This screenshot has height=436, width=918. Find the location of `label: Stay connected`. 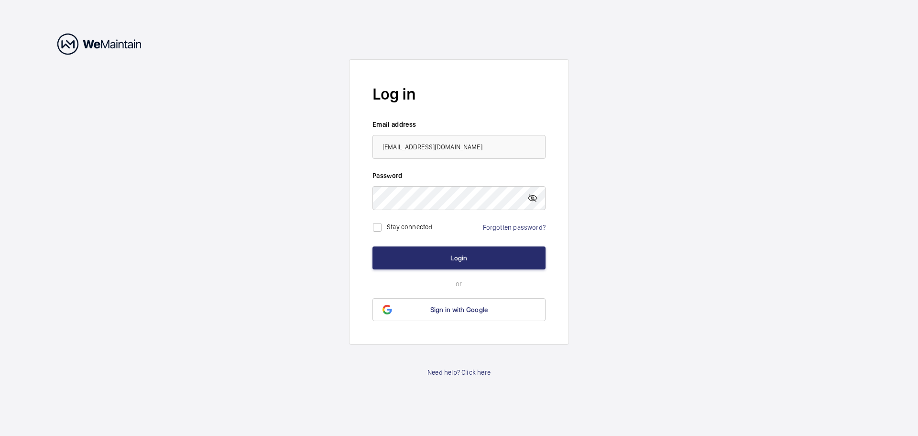

label: Stay connected is located at coordinates (410, 226).